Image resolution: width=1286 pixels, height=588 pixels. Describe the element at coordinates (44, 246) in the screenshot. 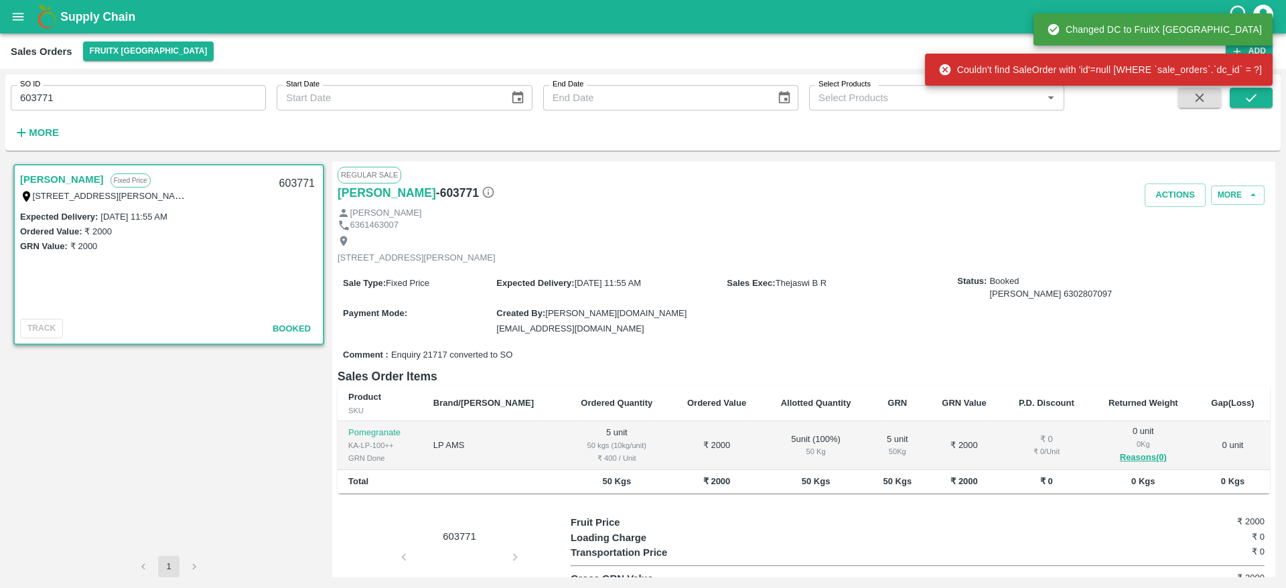

I see `label: GRN Value:` at that location.